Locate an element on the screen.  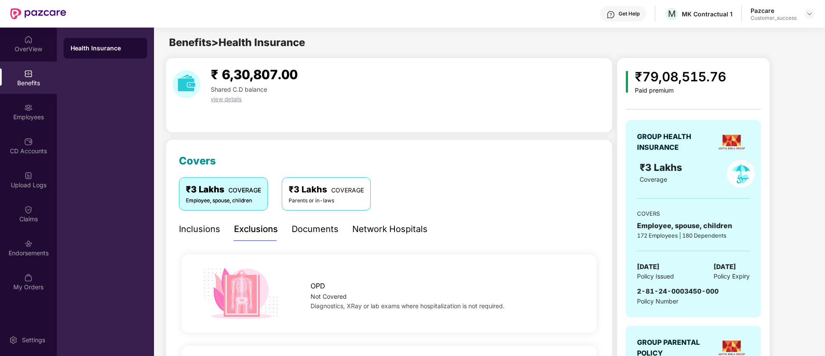
div: GROUP HEALTH INSURANCE is located at coordinates (674, 142).